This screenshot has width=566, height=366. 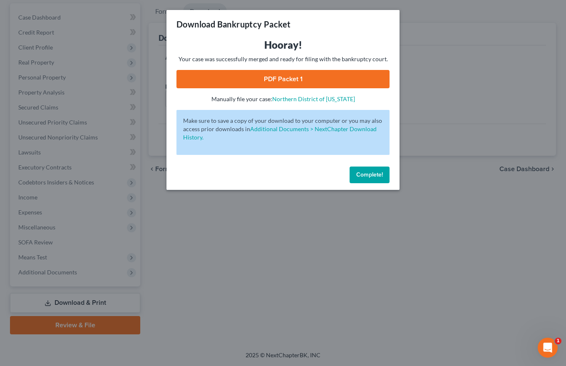 I want to click on p: Make sure to save a copy of your download to your computer or you may also access prior downloads in, so click(x=283, y=129).